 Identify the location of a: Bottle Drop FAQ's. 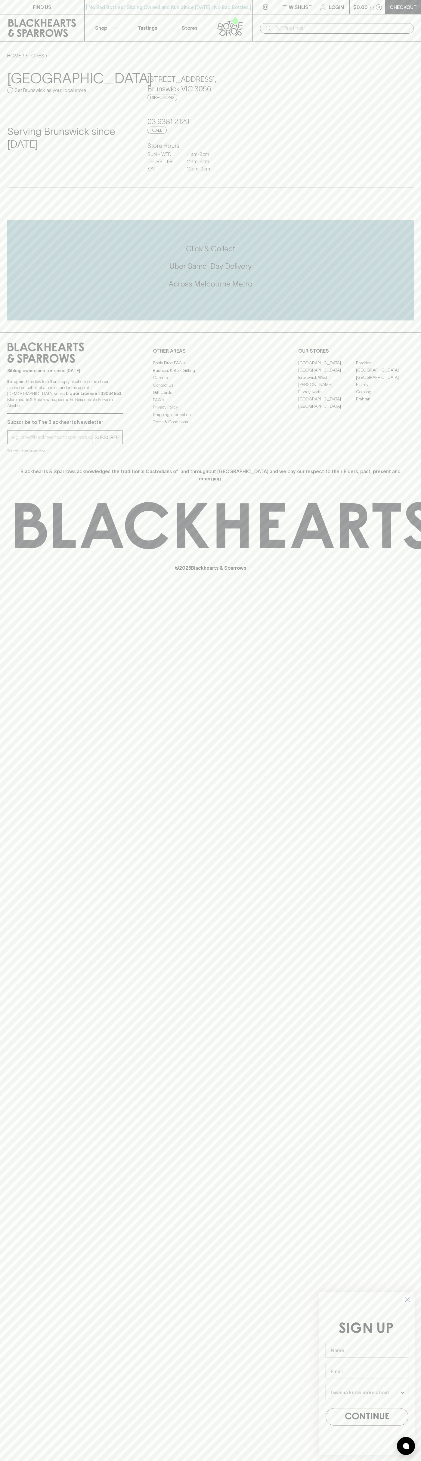
(210, 363).